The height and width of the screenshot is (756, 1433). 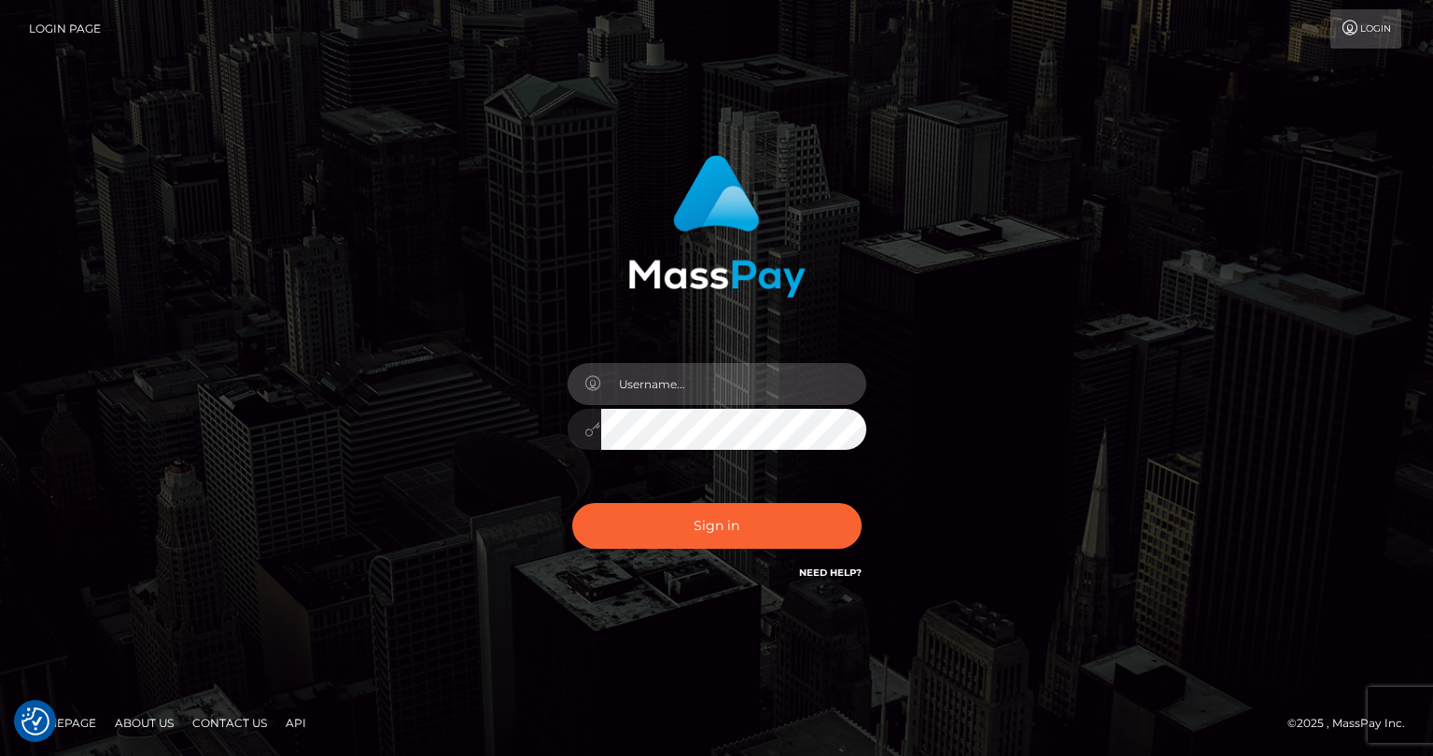 I want to click on a: API, so click(x=296, y=722).